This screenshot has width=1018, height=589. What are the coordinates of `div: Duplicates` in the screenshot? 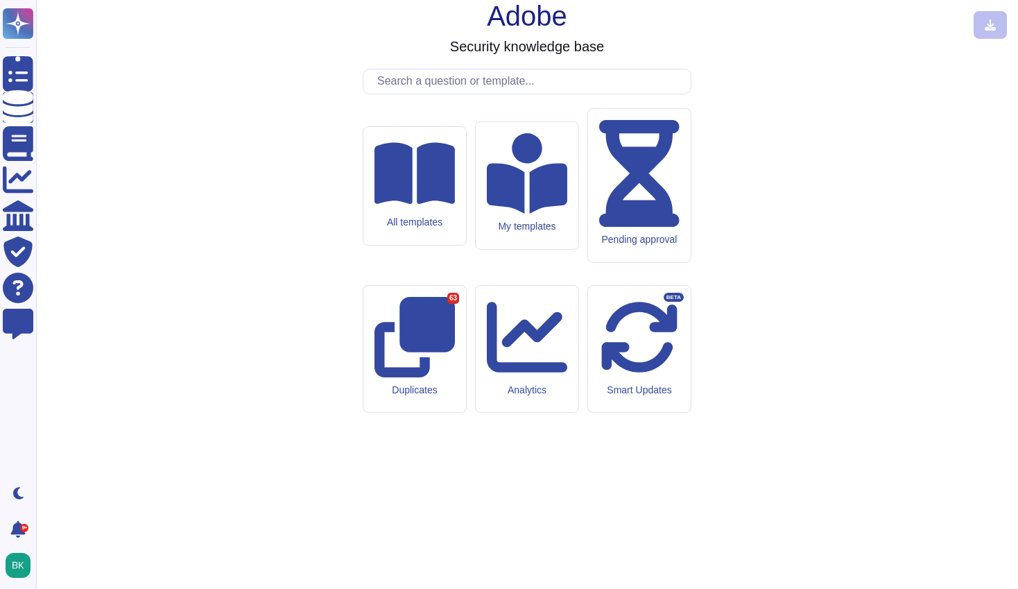 It's located at (415, 390).